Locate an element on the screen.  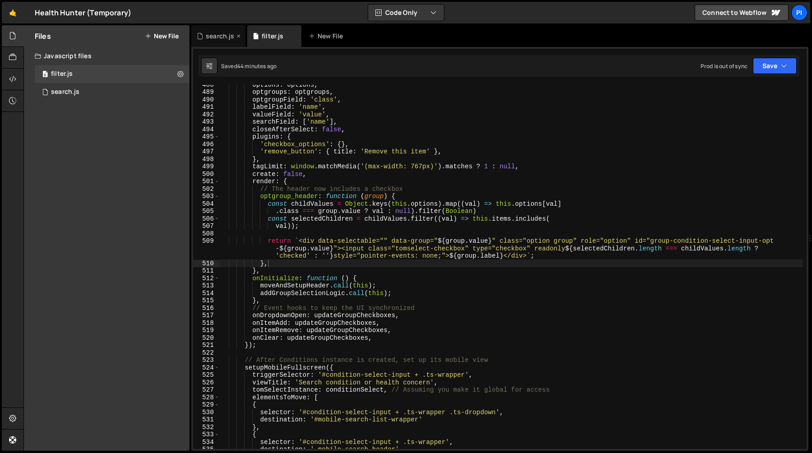
div: 522 is located at coordinates (206, 353).